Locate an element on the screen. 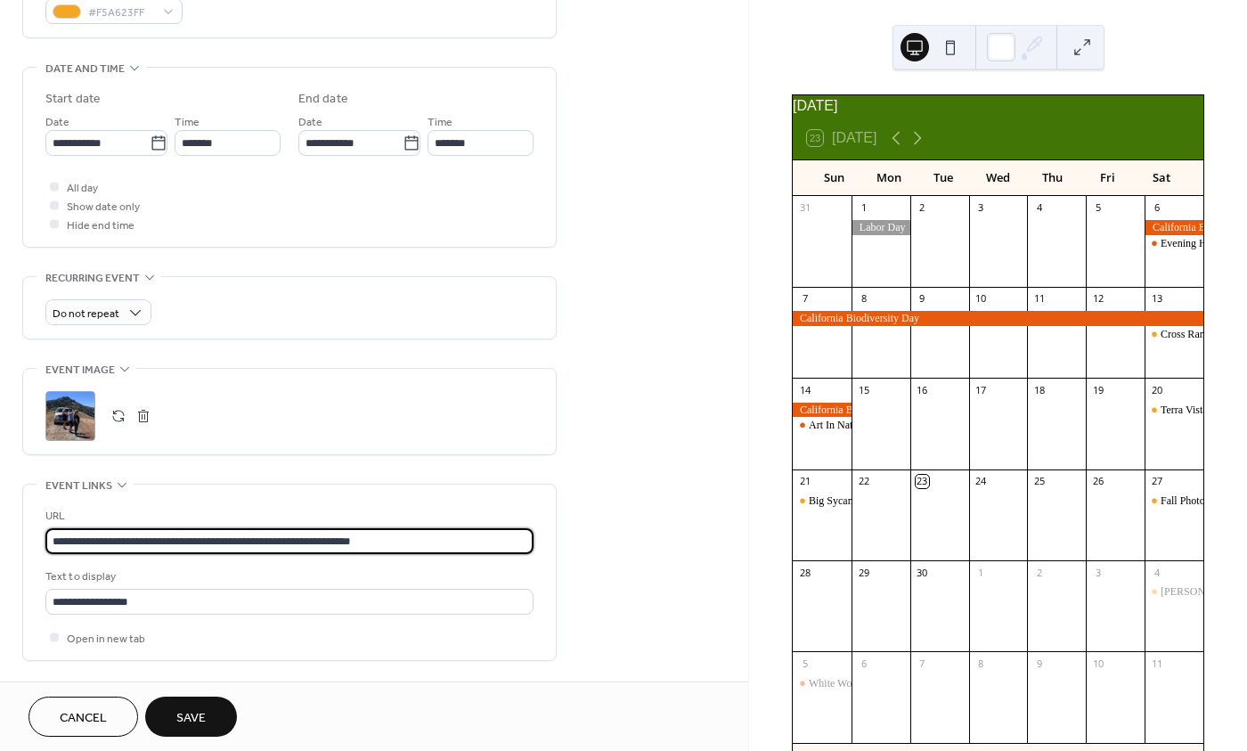 The height and width of the screenshot is (751, 1247). span: All day is located at coordinates (82, 188).